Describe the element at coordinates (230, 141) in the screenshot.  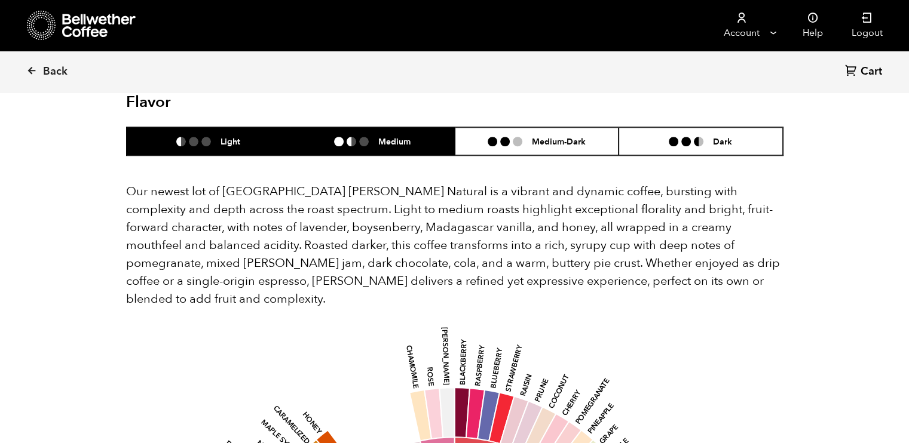
I see `h6: Light` at that location.